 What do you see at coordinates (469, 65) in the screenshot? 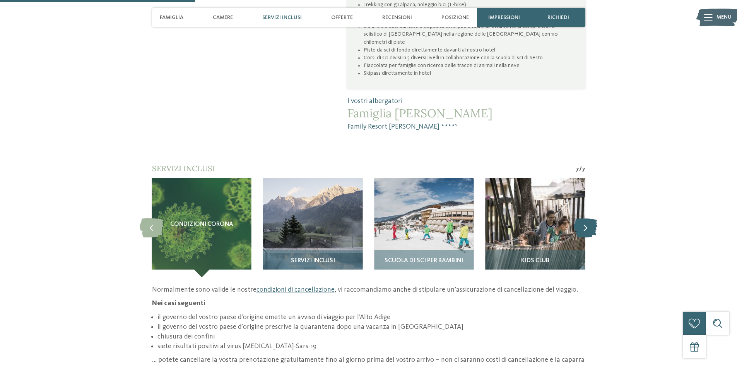
I see `li: Fiaccolata per famiglie con ricerca delle tracce di animali nella neve` at bounding box center [469, 65].